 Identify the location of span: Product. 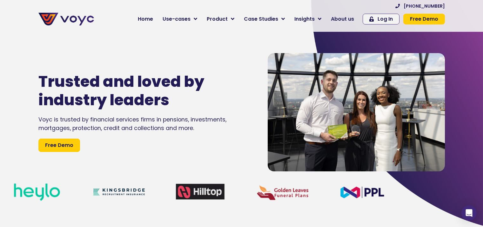
(217, 19).